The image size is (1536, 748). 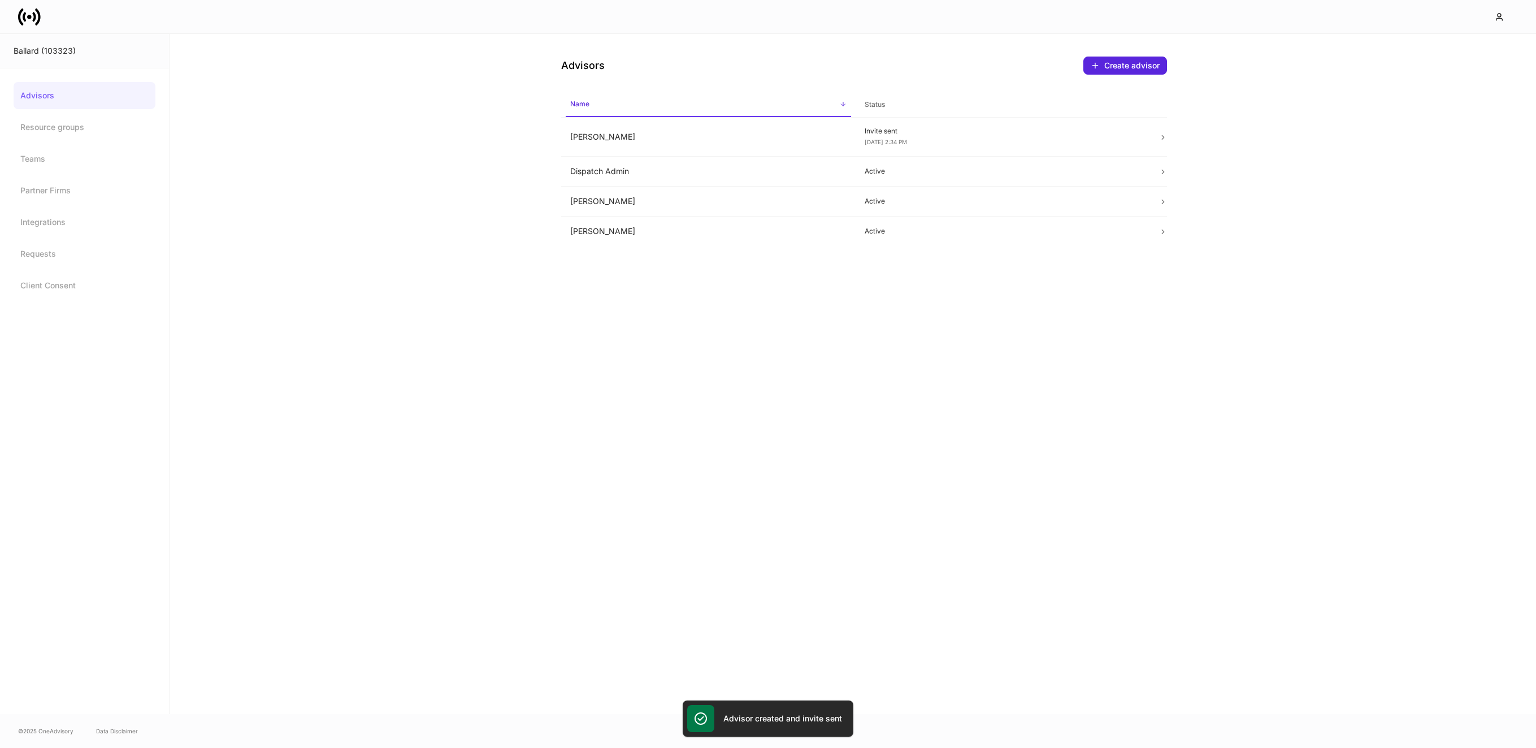 I want to click on p: Invite sent, so click(x=1002, y=131).